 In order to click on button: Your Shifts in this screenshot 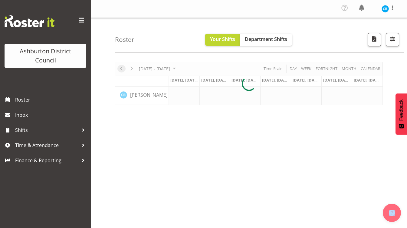, I will do `click(222, 40)`.